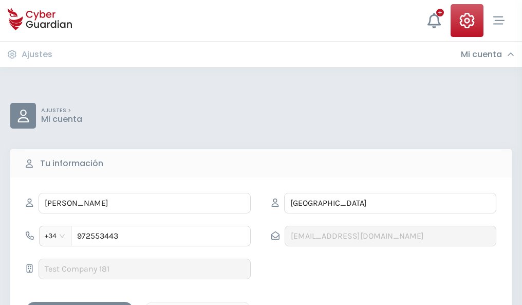 The image size is (522, 305). I want to click on p: Mi cuenta, so click(62, 119).